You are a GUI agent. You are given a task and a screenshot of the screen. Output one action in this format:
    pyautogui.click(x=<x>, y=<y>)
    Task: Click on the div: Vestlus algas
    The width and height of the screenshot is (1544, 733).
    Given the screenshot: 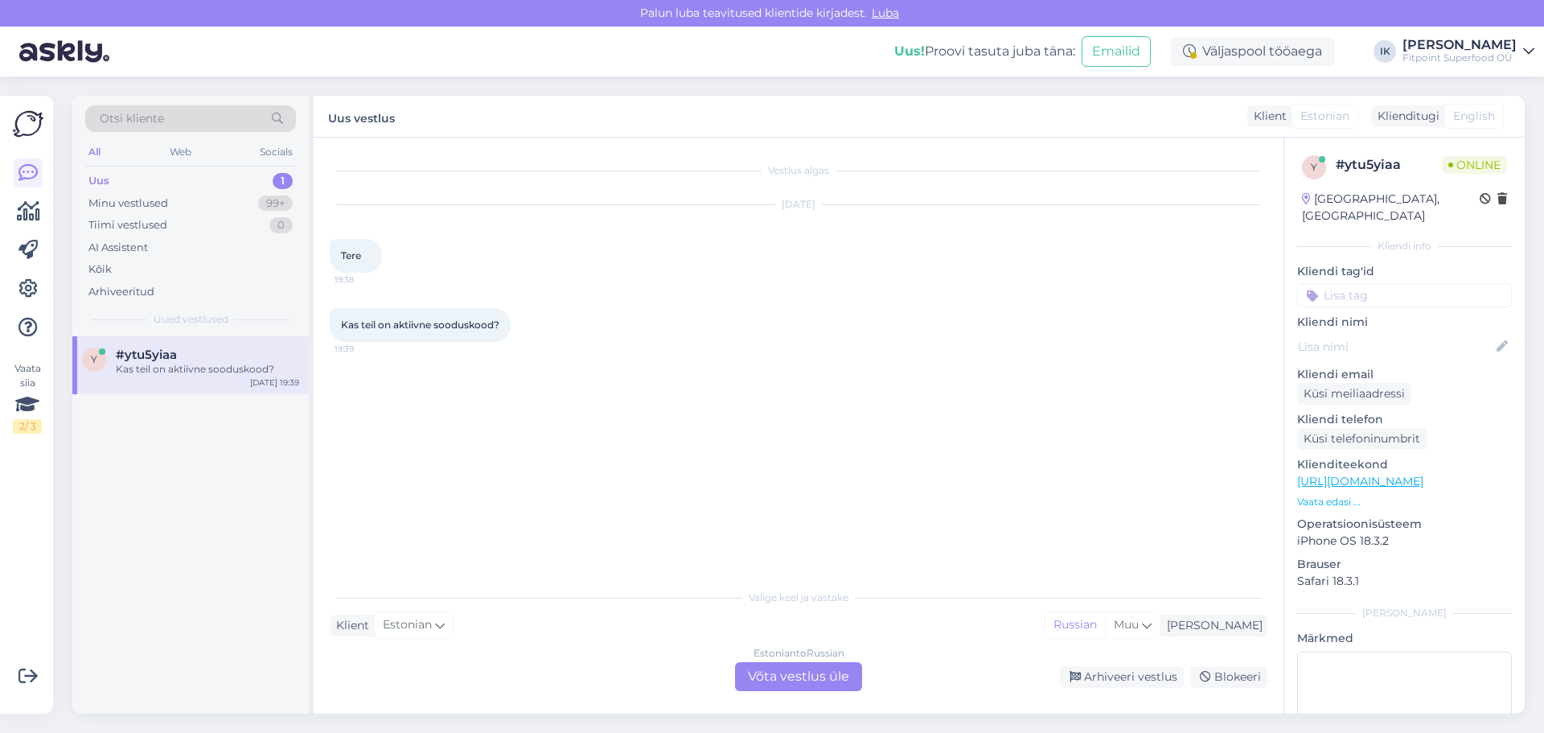 What is the action you would take?
    pyautogui.click(x=799, y=171)
    